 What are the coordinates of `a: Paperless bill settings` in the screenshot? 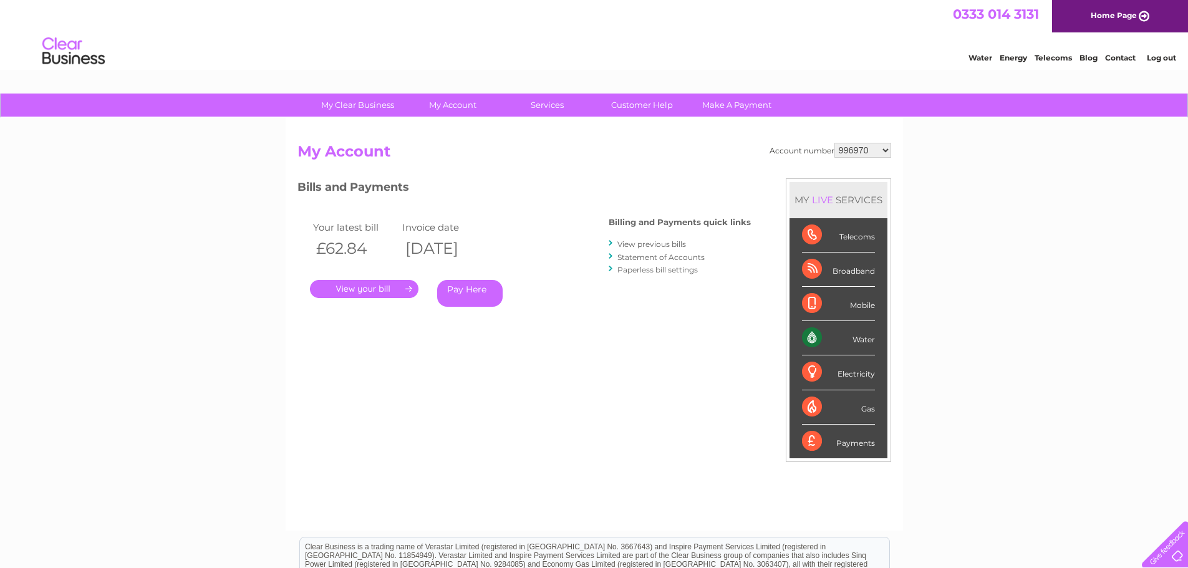 It's located at (657, 269).